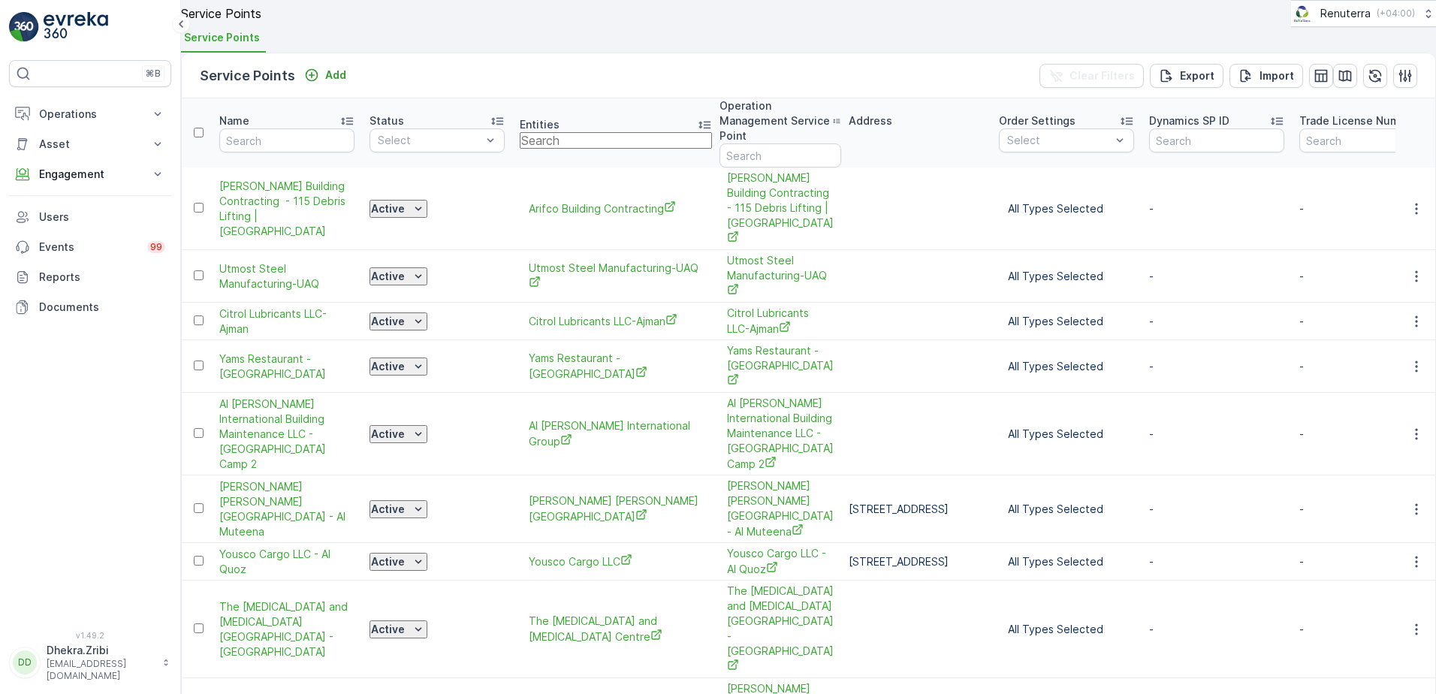 Image resolution: width=1436 pixels, height=694 pixels. I want to click on p: Entities, so click(539, 125).